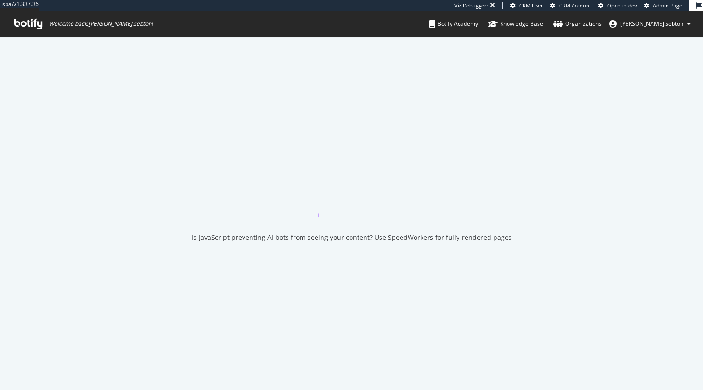 The width and height of the screenshot is (703, 390). Describe the element at coordinates (531, 5) in the screenshot. I see `span: CRM User` at that location.